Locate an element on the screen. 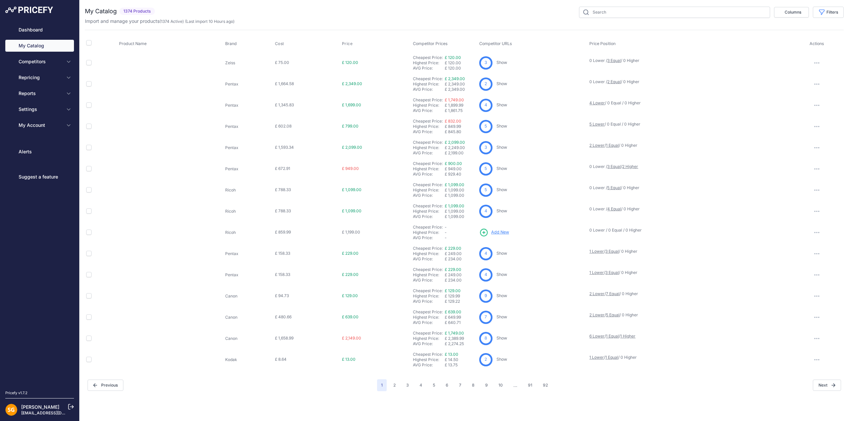 The width and height of the screenshot is (849, 421). button: Go to page 4 is located at coordinates (421, 386).